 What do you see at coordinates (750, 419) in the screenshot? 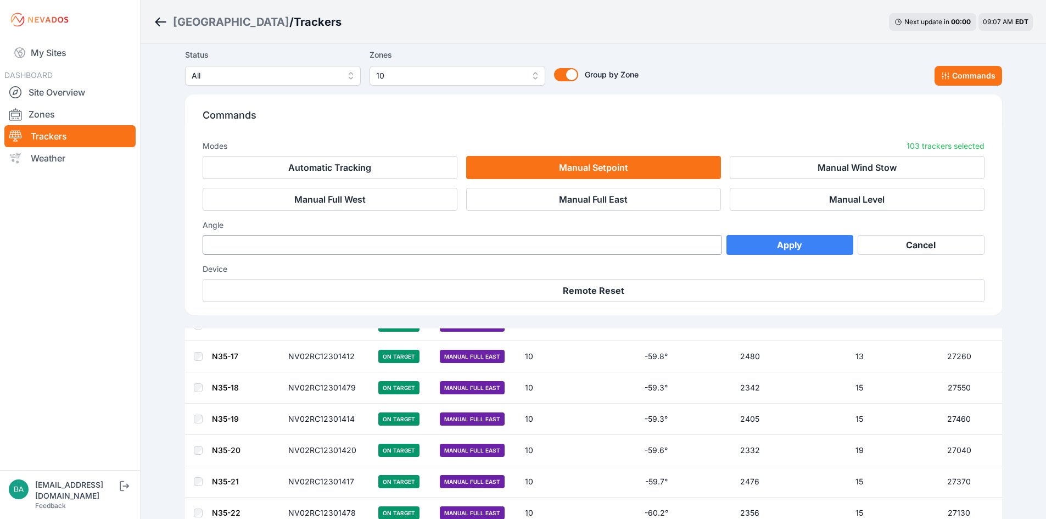
I see `td: 2405` at bounding box center [750, 419].